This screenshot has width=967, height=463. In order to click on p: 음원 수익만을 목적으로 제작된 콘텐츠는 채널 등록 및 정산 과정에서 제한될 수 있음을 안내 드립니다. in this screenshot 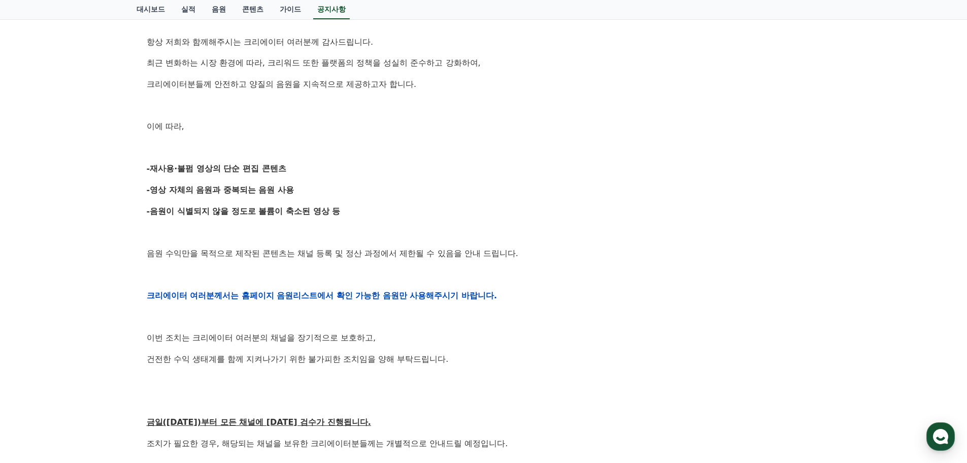, I will do `click(484, 253)`.